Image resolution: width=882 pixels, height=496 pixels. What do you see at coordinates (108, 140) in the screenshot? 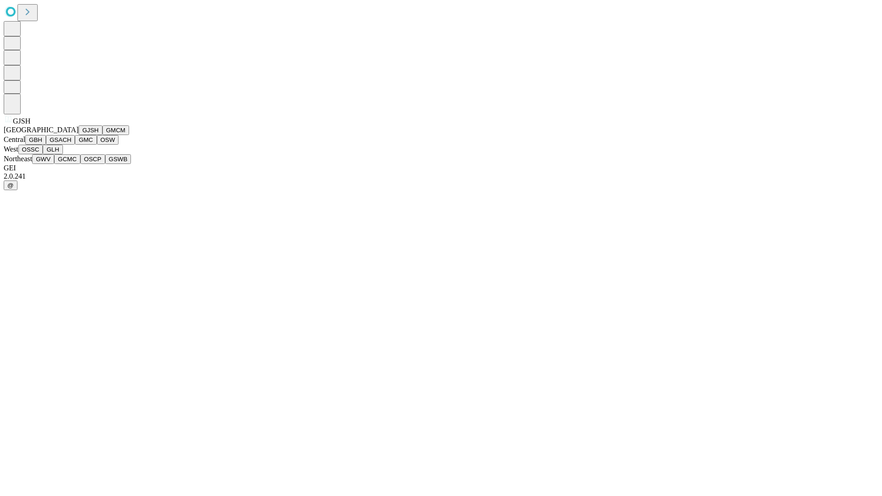
I see `button: OSW` at bounding box center [108, 140].